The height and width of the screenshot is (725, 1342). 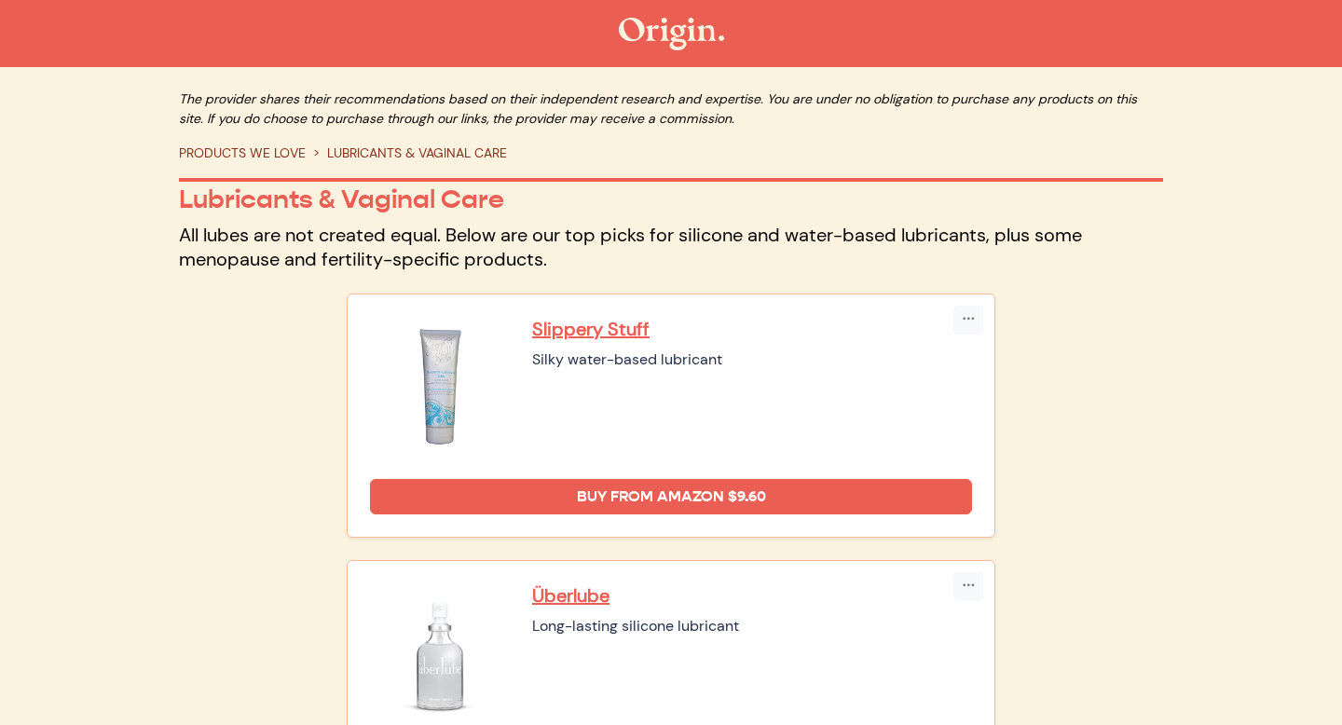 What do you see at coordinates (440, 387) in the screenshot?
I see `img: Slippery Stuff` at bounding box center [440, 387].